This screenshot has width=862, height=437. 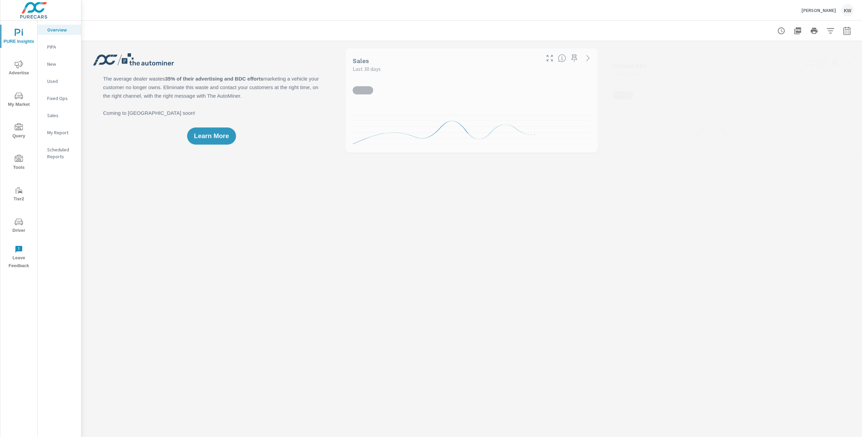 I want to click on div: PIPA, so click(x=59, y=47).